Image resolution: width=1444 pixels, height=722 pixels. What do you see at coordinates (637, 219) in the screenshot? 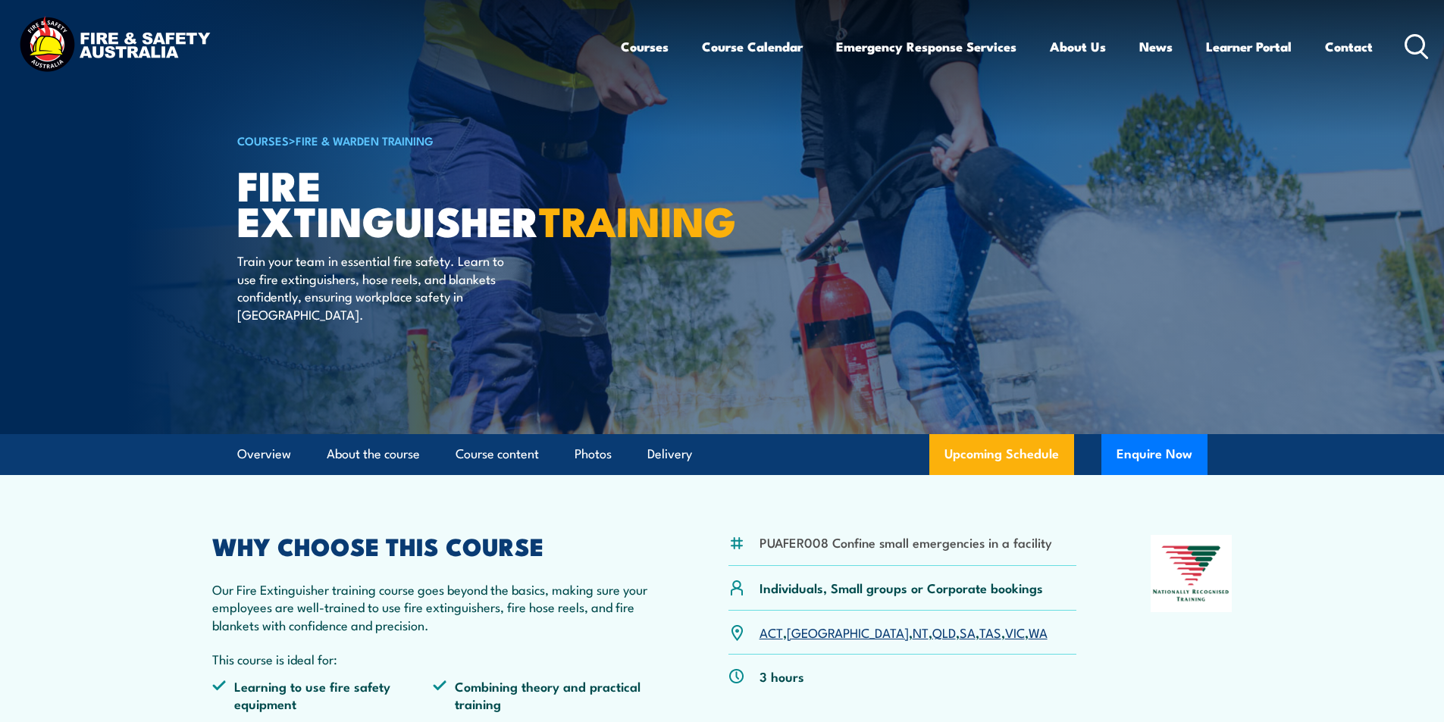
I see `strong: TRAINING` at bounding box center [637, 219].